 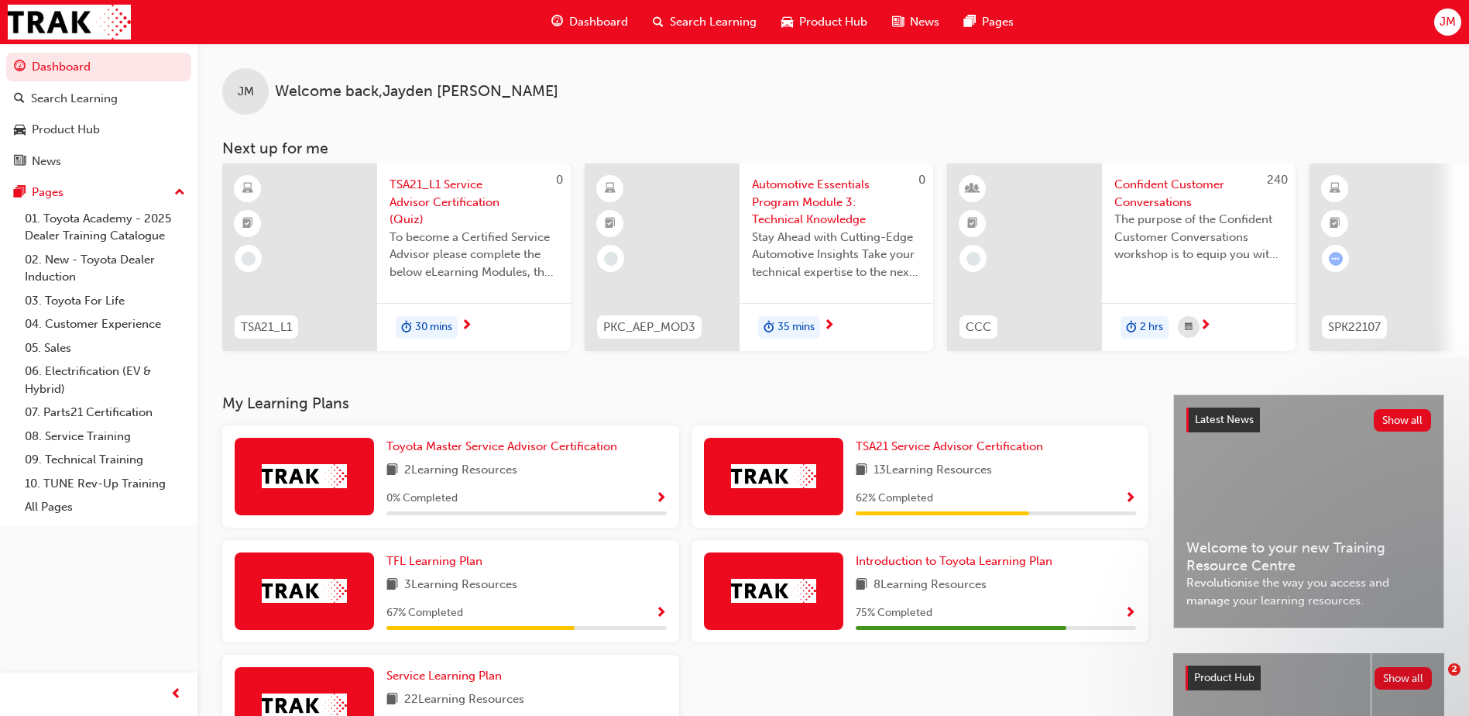 What do you see at coordinates (447, 675) in the screenshot?
I see `a: Service Learning Plan` at bounding box center [447, 675].